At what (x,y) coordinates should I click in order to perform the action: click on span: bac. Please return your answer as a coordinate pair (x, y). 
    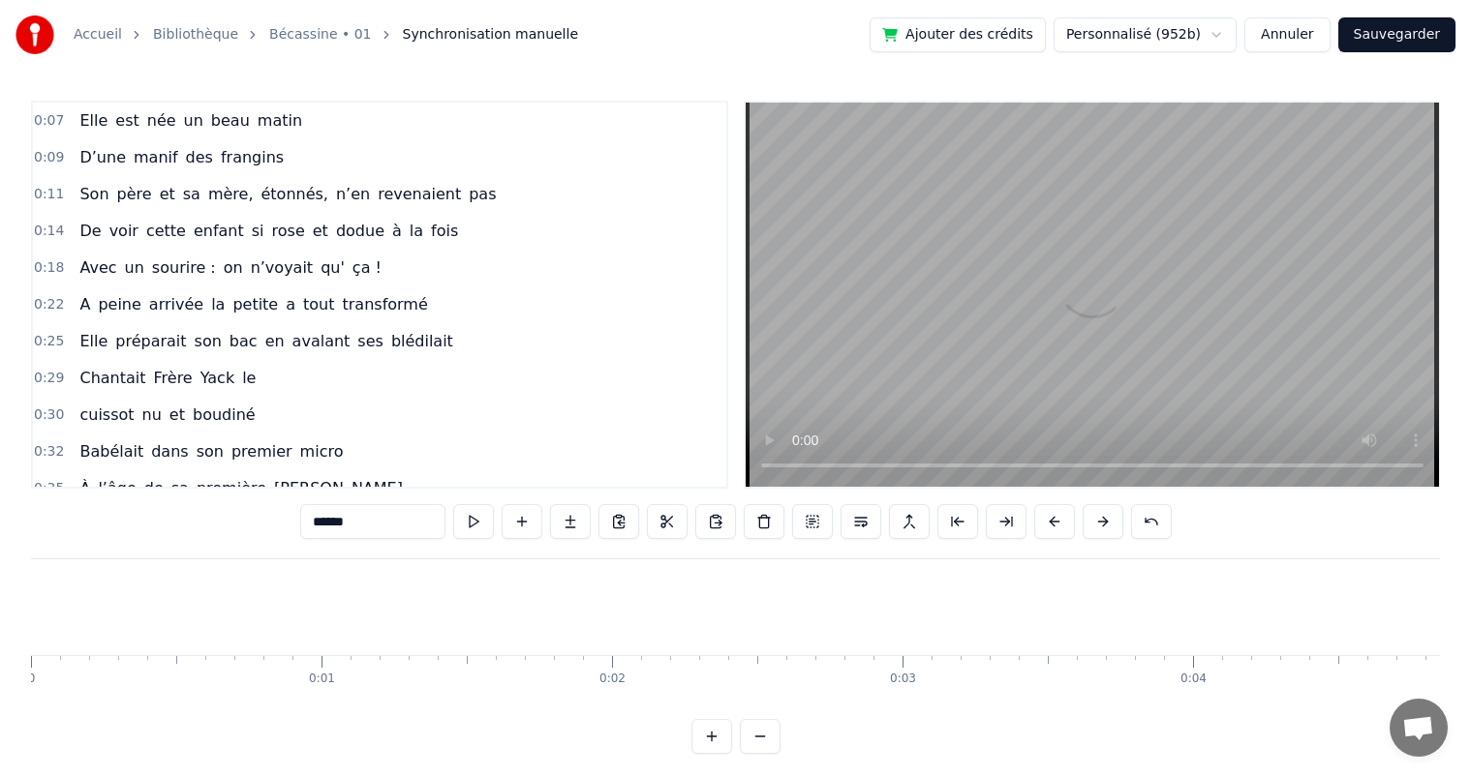
    Looking at the image, I should click on (243, 341).